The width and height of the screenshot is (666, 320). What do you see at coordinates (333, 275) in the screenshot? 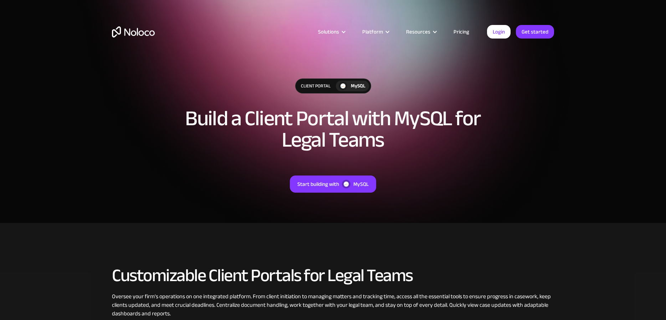
I see `h2: Customizable Client Portals for Legal Teams` at bounding box center [333, 275].